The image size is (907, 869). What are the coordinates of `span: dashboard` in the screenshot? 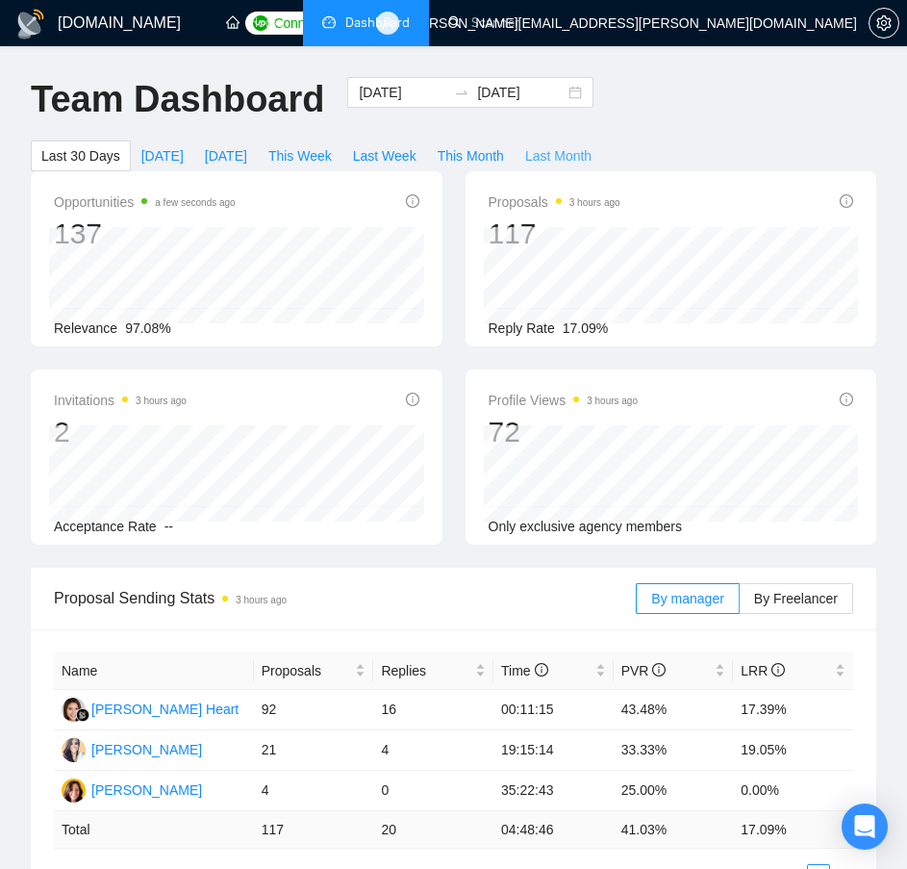 It's located at (329, 22).